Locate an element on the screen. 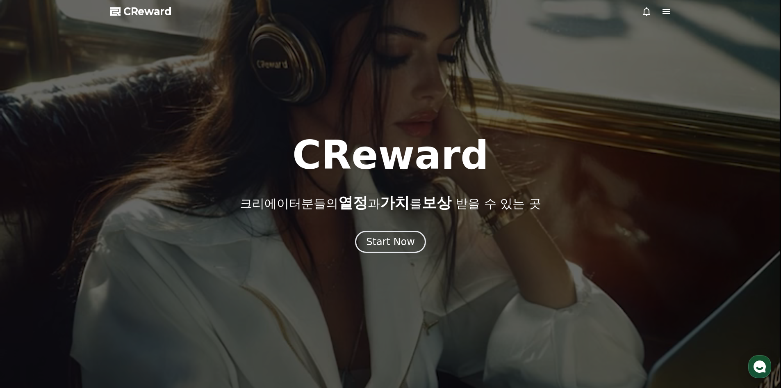 The height and width of the screenshot is (388, 781). span: 열정 is located at coordinates (353, 202).